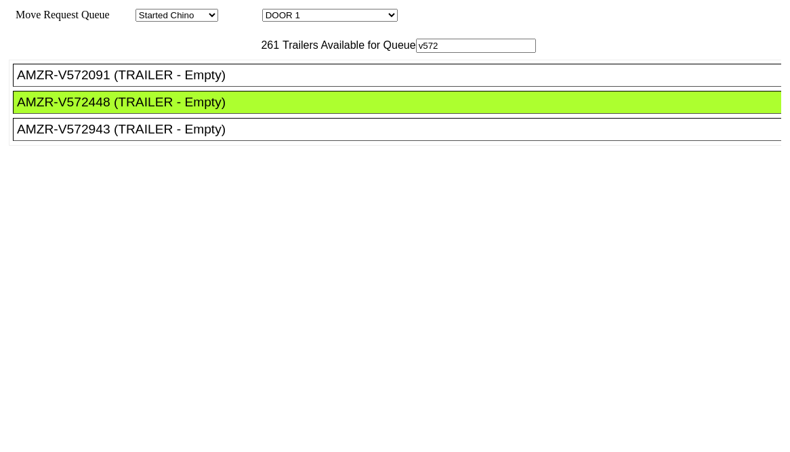  What do you see at coordinates (347, 45) in the screenshot?
I see `span: Trailers Available for Queue` at bounding box center [347, 45].